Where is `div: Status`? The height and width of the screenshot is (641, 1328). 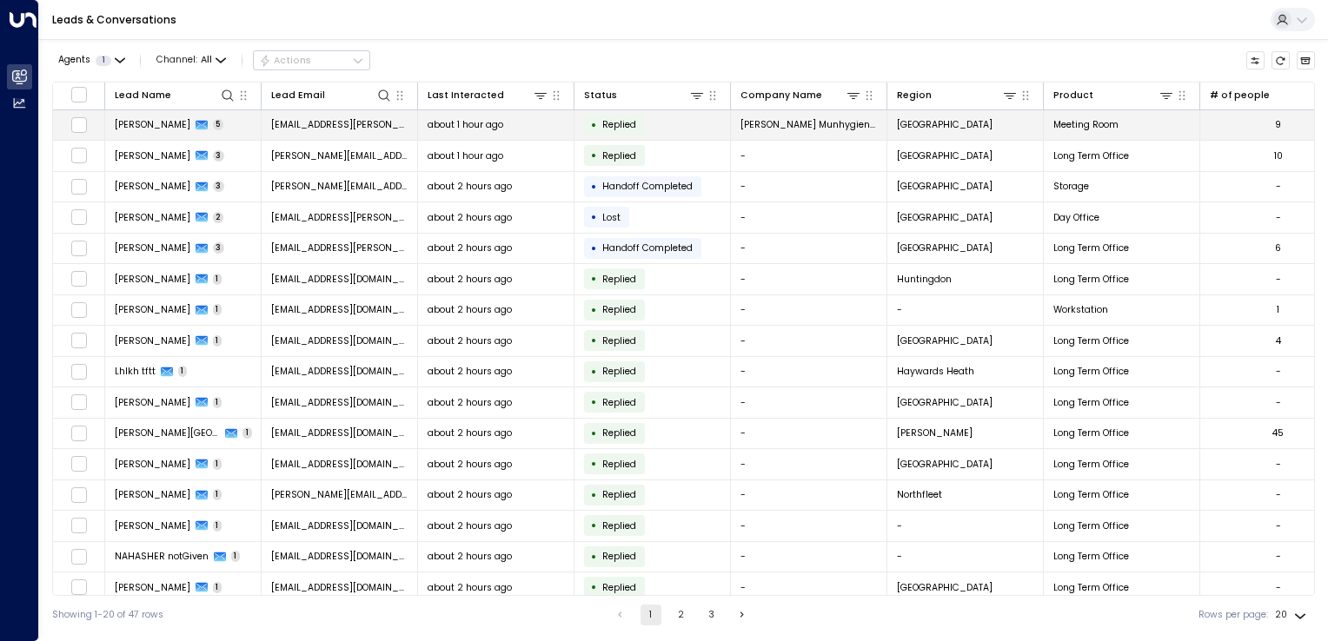 div: Status is located at coordinates (600, 96).